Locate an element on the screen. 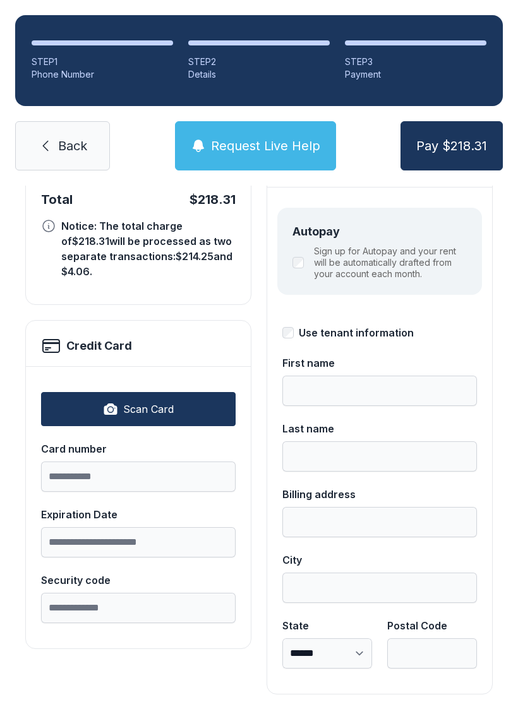  div: Expiration Date is located at coordinates (138, 515).